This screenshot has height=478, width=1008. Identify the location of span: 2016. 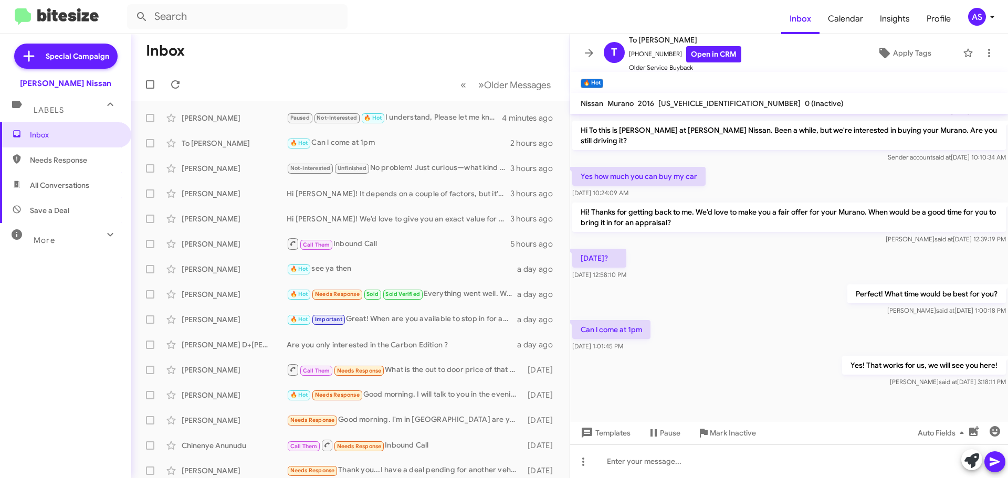
(646, 103).